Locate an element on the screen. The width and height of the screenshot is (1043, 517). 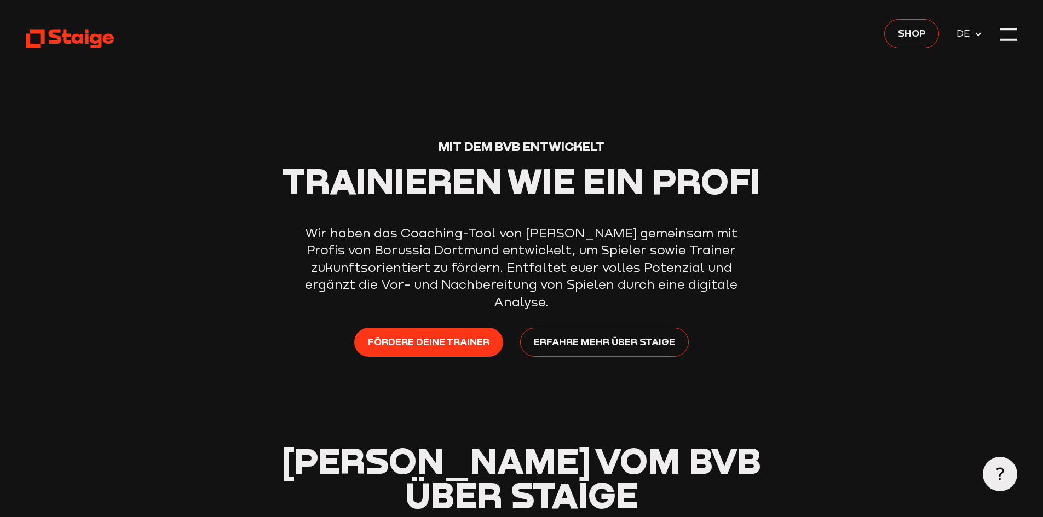
span: Mit dem BVB entwickelt is located at coordinates (521, 146).